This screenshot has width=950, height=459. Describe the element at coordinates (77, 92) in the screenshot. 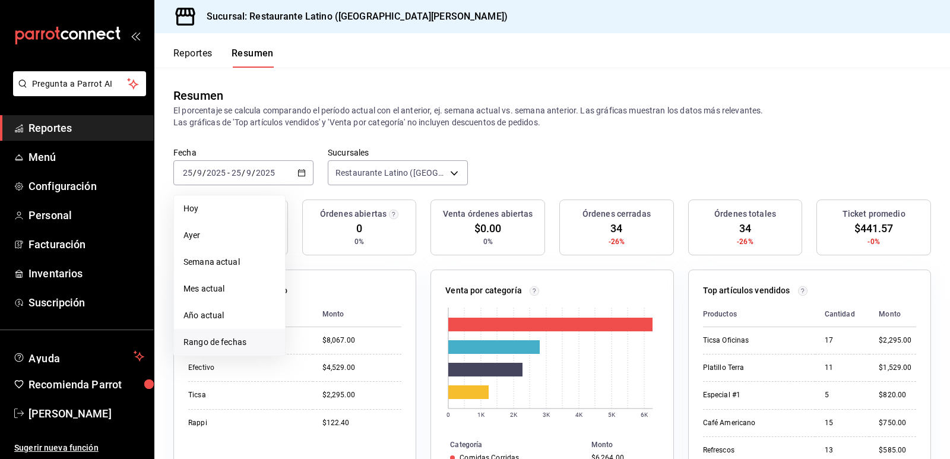

I see `a: Pregunta a Parrot AI` at that location.